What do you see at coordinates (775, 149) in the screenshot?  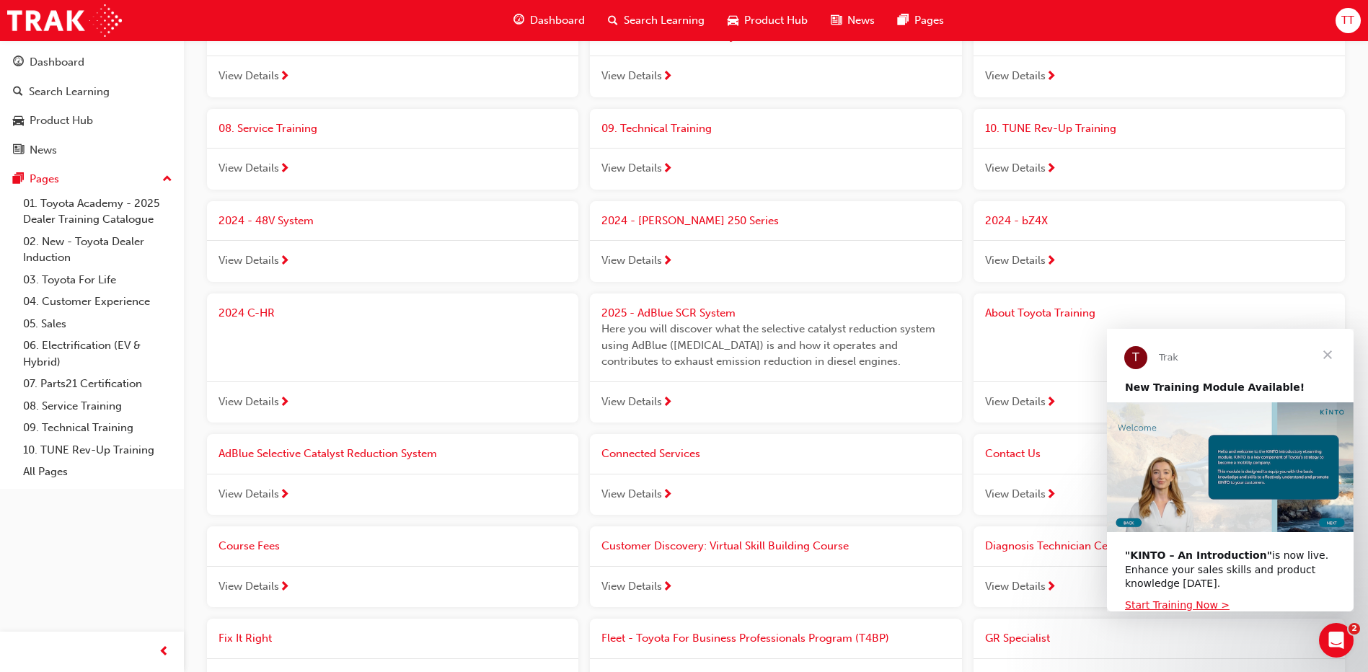 I see `a: 09. Technical TrainingView Details` at bounding box center [775, 149].